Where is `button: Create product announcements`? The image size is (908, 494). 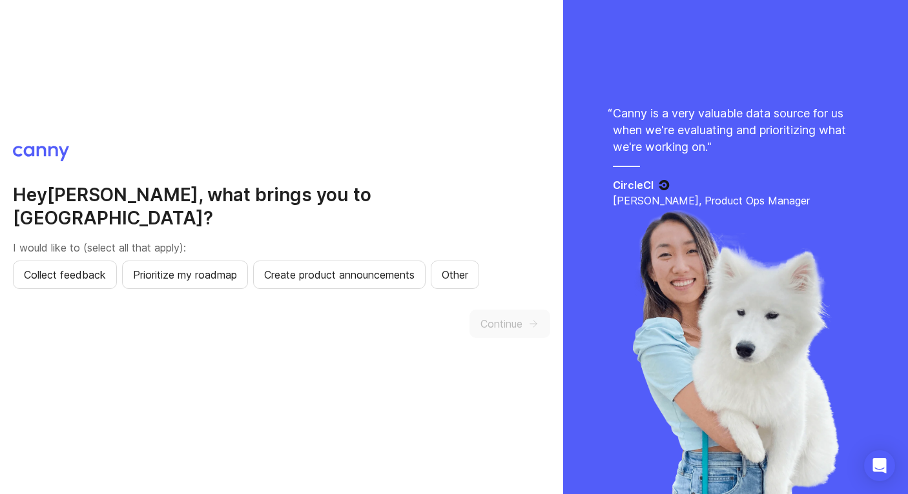 button: Create product announcements is located at coordinates (339, 275).